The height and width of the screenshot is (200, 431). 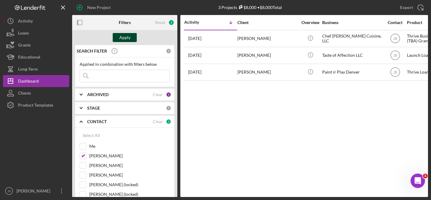 I want to click on a: Activity, so click(x=36, y=21).